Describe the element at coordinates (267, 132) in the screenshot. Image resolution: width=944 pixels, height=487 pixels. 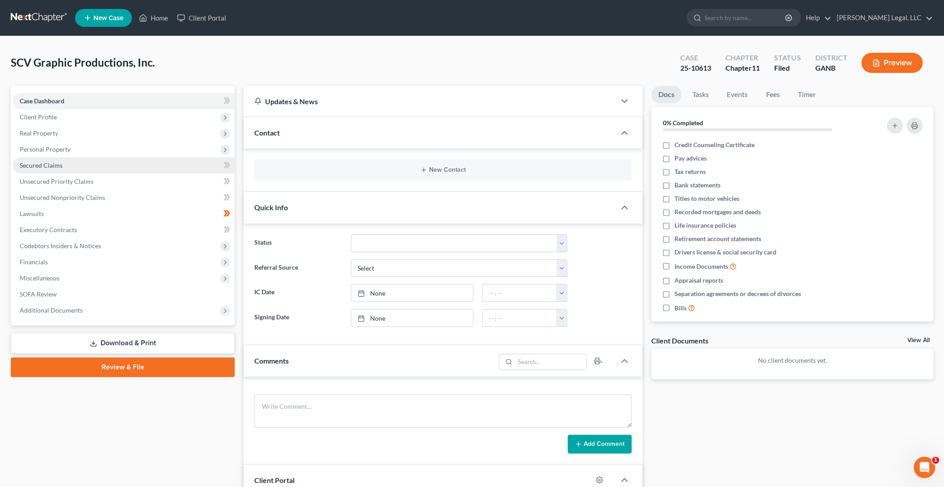
I see `span: Contact` at that location.